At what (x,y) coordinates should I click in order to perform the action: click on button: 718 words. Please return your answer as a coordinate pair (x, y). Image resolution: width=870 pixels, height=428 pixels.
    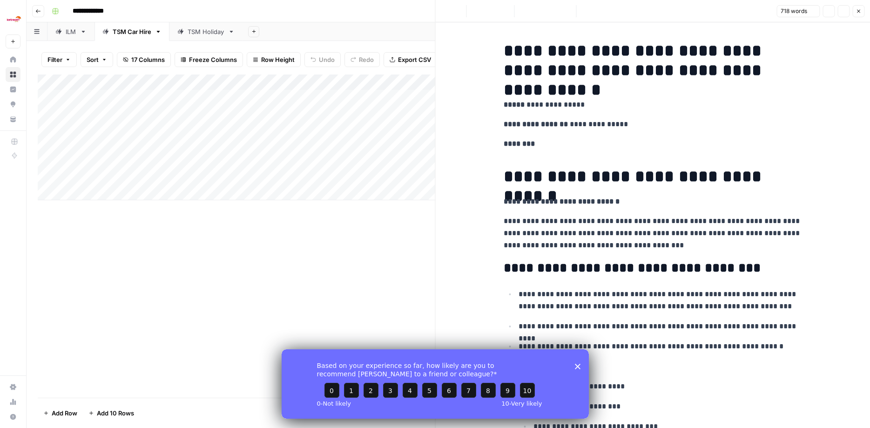
    Looking at the image, I should click on (798, 11).